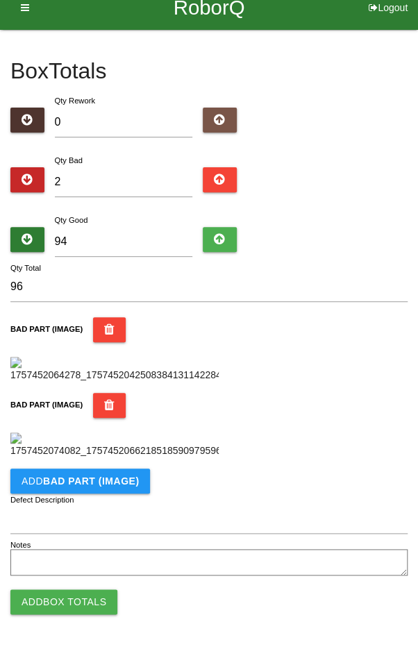 This screenshot has width=418, height=649. I want to click on h4: Box Totals, so click(209, 71).